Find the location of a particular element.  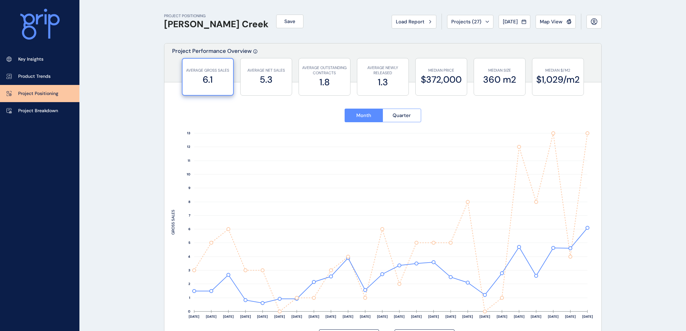

p: PROJECT POSITIONING is located at coordinates (216, 16).